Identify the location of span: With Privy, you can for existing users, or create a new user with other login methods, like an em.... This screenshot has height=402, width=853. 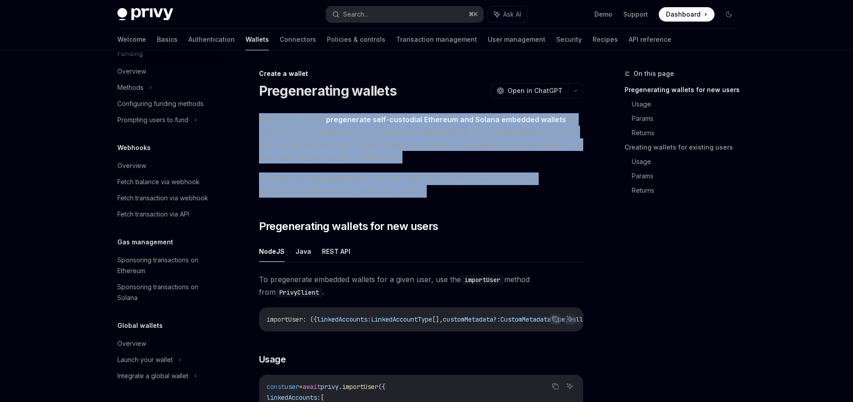
(421, 138).